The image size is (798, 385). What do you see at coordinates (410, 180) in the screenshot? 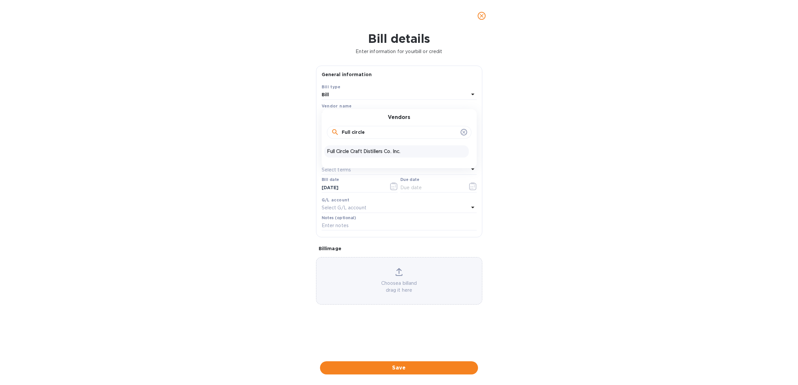
I see `label: Due date` at bounding box center [410, 180].